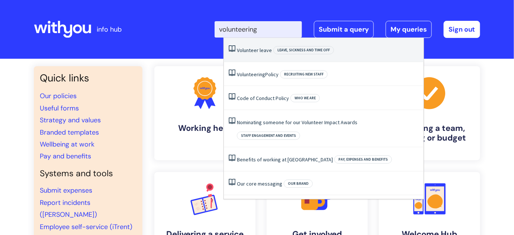 The height and width of the screenshot is (235, 514). I want to click on a: My queries, so click(409, 29).